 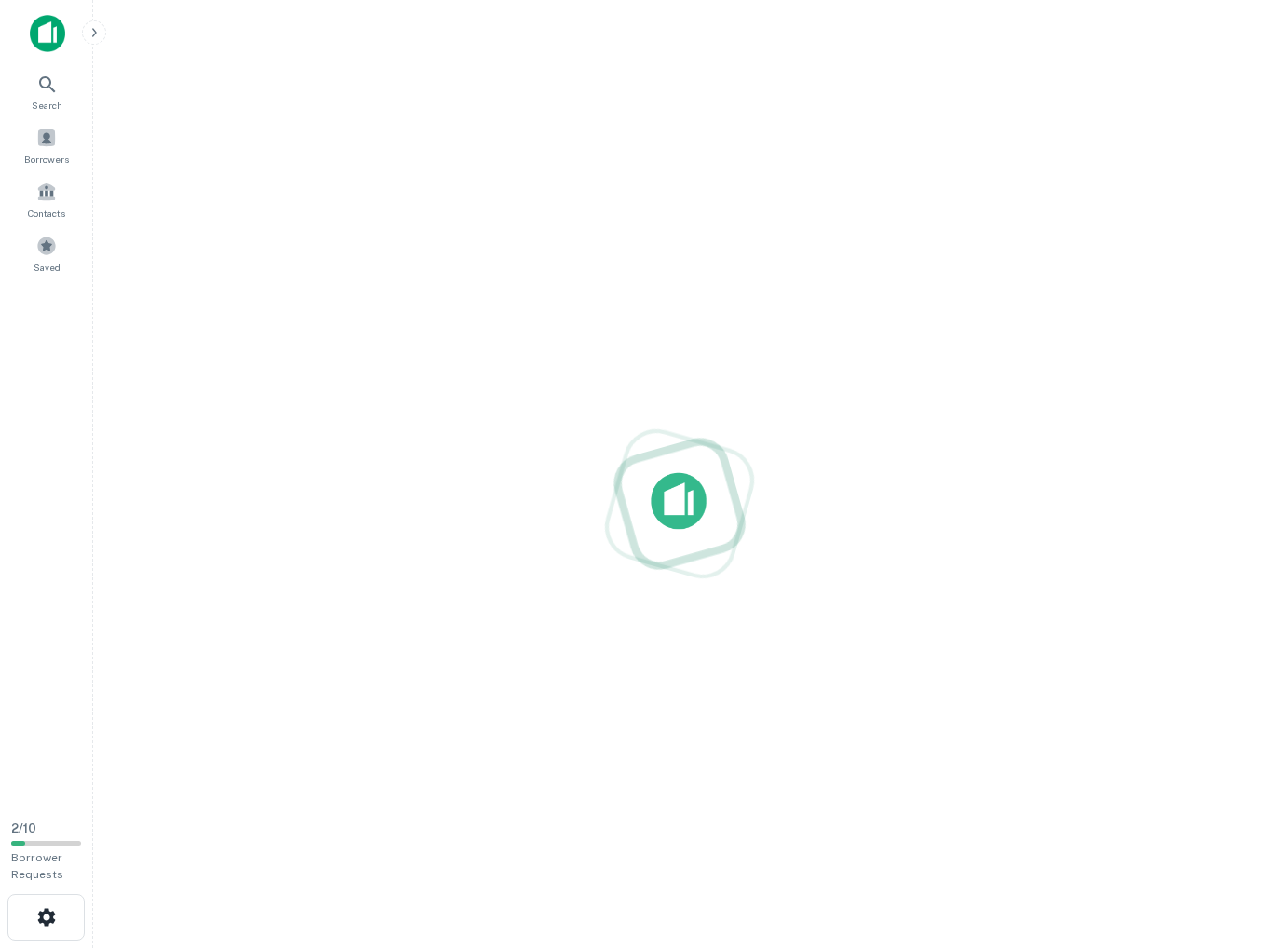 What do you see at coordinates (23, 828) in the screenshot?
I see `span: 2 / 10` at bounding box center [23, 828].